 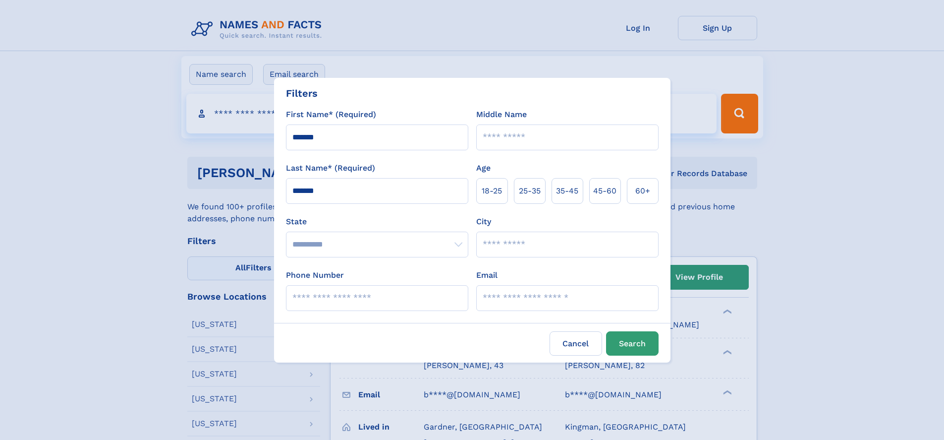 I want to click on span: 25‑35, so click(x=530, y=191).